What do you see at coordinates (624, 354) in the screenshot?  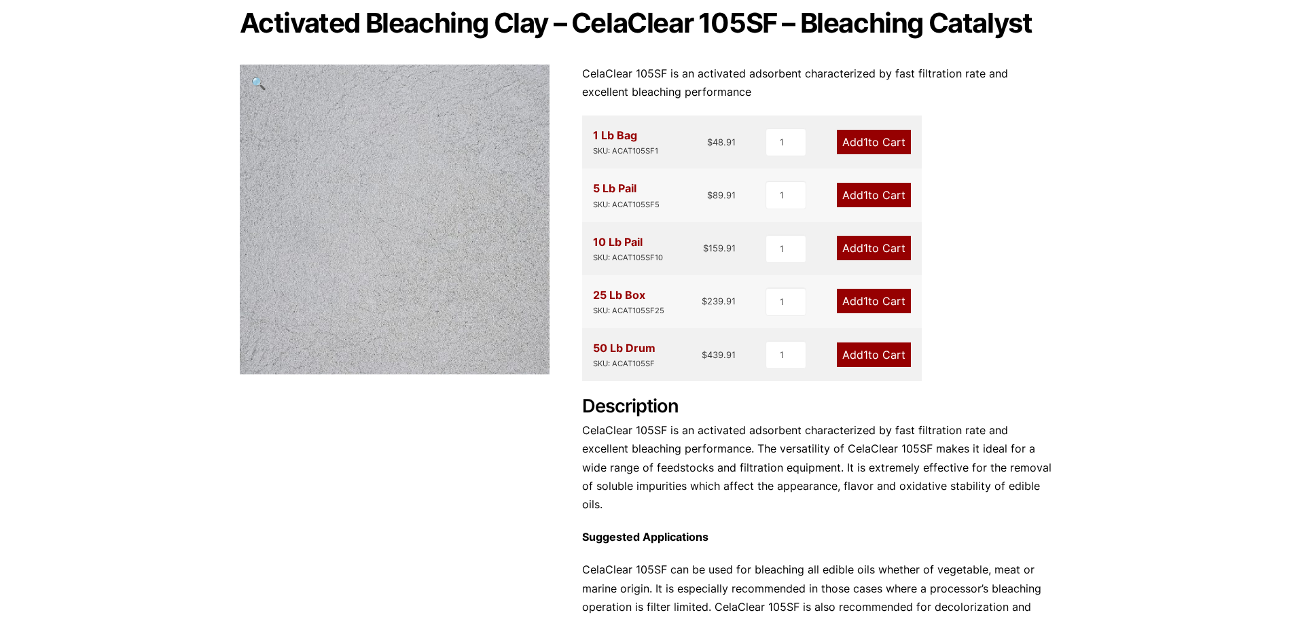 I see `div: 50 Lb Drum` at bounding box center [624, 354].